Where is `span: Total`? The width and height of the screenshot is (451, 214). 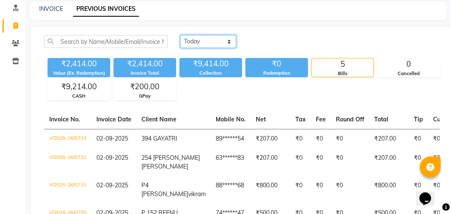 span: Total is located at coordinates (381, 119).